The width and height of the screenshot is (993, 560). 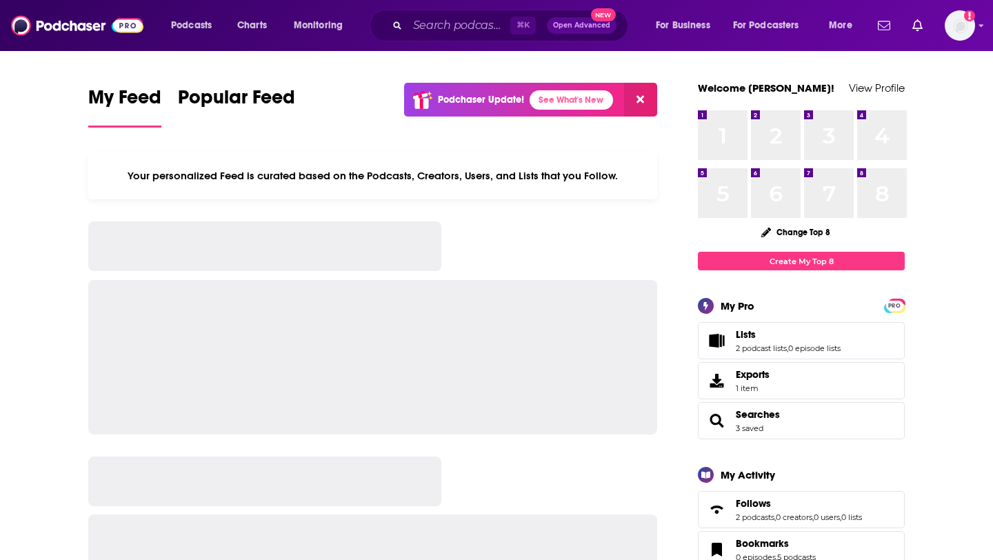 I want to click on a: 3 saved, so click(x=749, y=428).